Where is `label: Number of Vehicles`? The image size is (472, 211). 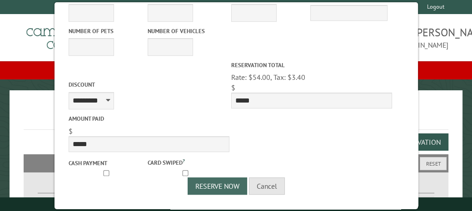
label: Number of Vehicles is located at coordinates (186, 31).